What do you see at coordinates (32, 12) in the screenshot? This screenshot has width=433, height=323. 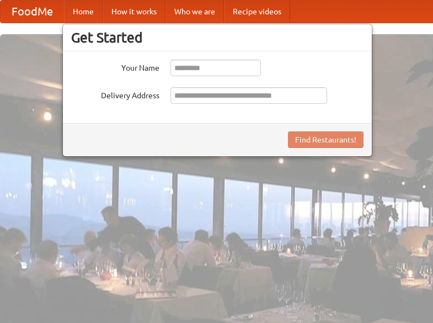 I see `a: FoodMe` at bounding box center [32, 12].